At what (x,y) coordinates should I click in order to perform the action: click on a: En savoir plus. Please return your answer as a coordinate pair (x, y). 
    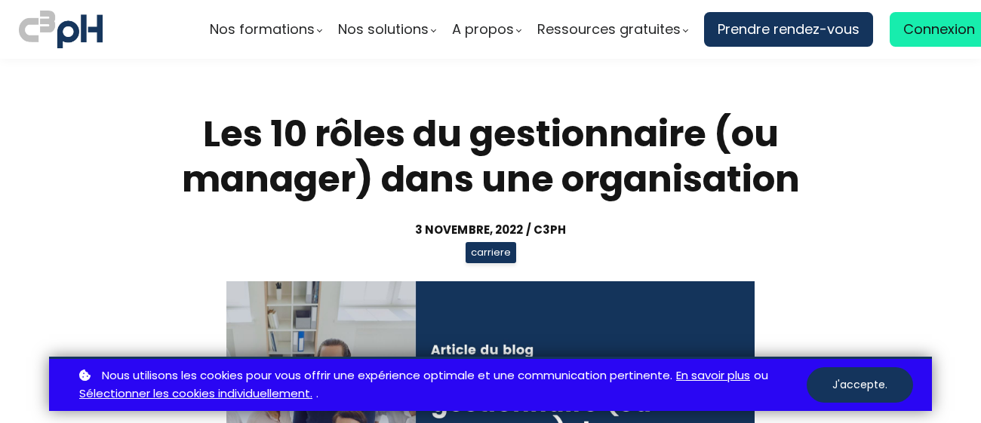
    Looking at the image, I should click on (713, 376).